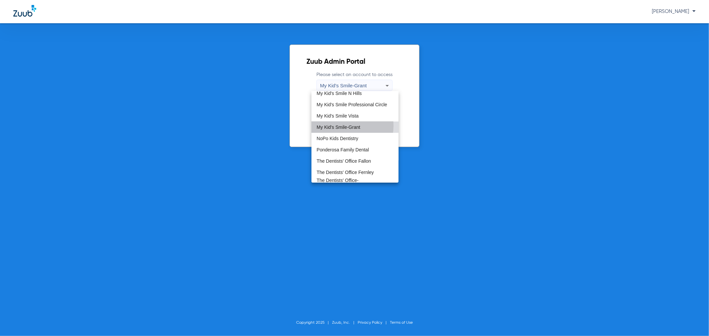 The width and height of the screenshot is (709, 336). I want to click on span: My Kid's Smile-Grant, so click(343, 85).